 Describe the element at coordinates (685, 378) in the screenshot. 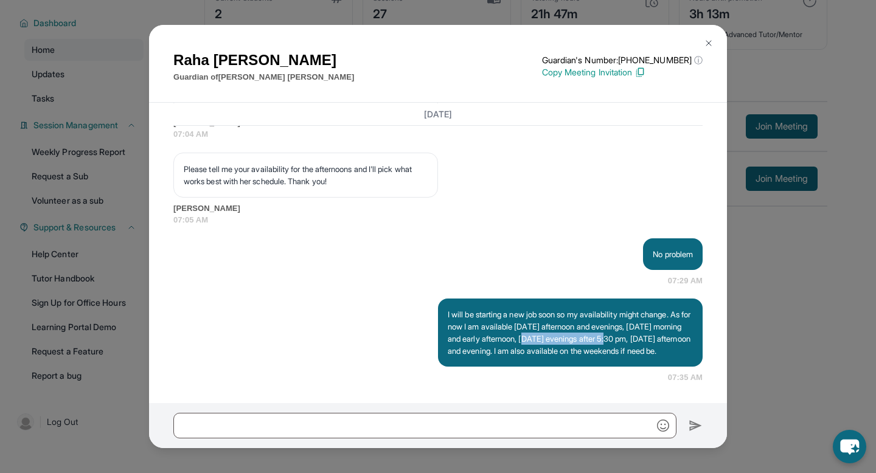

I see `span: 07:35 AM` at that location.